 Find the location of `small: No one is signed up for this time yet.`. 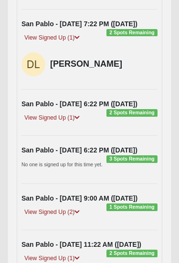

small: No one is signed up for this time yet. is located at coordinates (62, 165).